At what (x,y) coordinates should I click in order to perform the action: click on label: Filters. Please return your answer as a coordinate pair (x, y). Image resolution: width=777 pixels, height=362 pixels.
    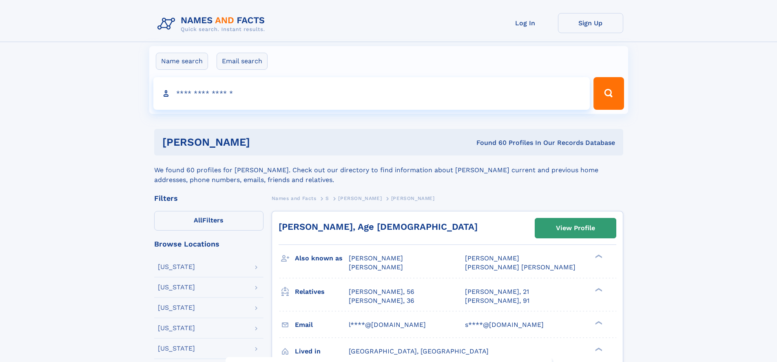
    Looking at the image, I should click on (209, 221).